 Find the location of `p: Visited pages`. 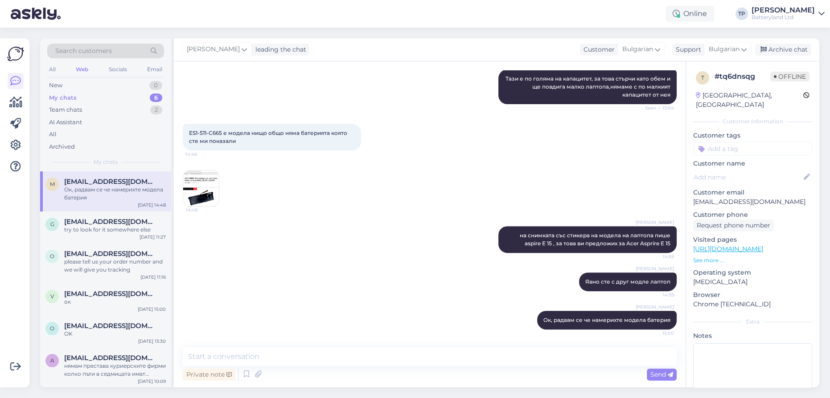

p: Visited pages is located at coordinates (752, 240).